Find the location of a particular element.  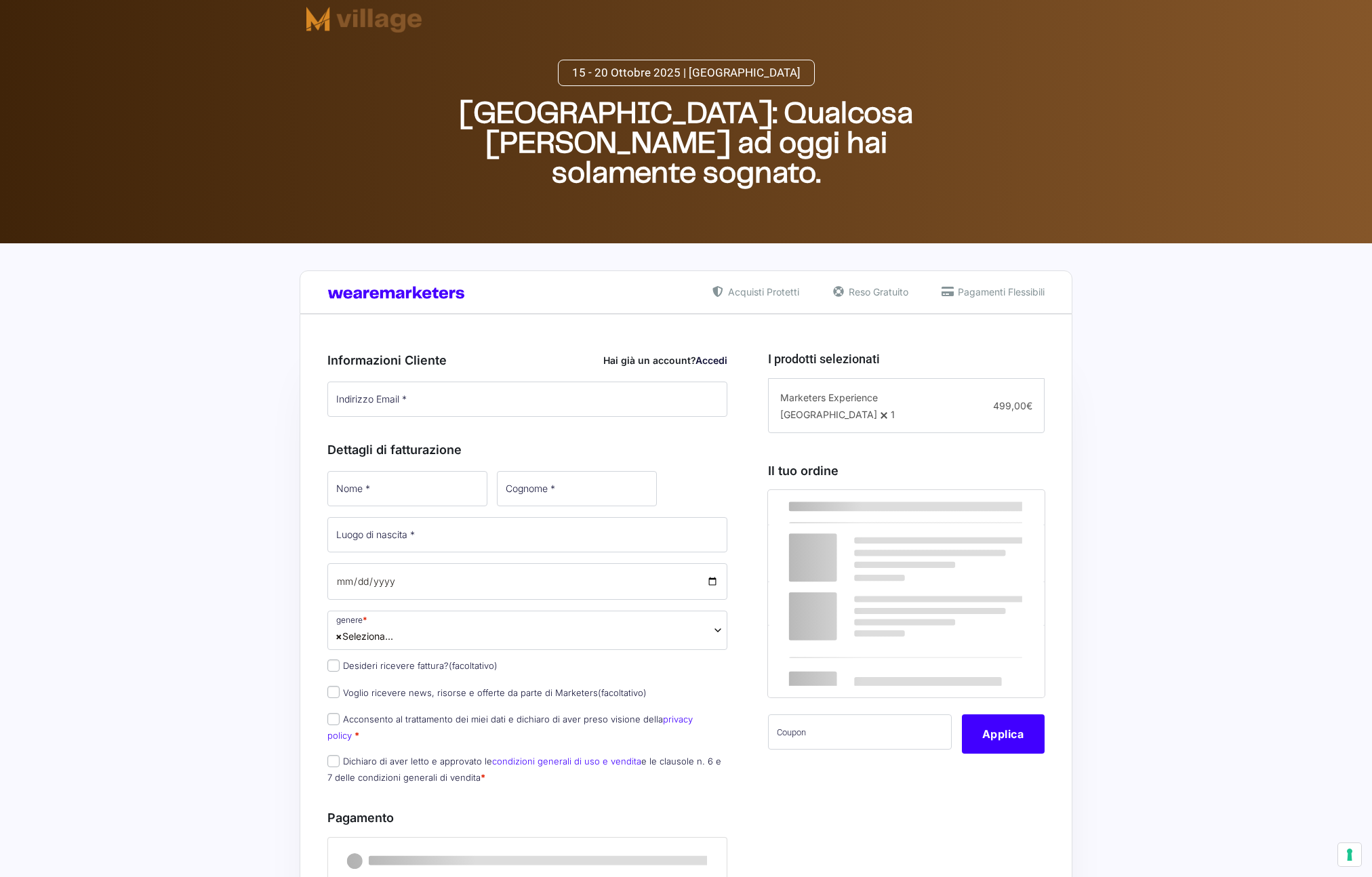

input: Luogo di nascita * is located at coordinates (528, 534).